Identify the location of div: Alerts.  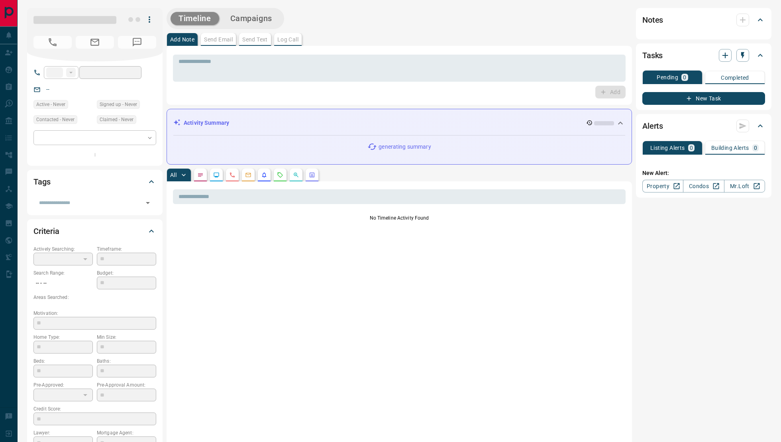
(704, 126).